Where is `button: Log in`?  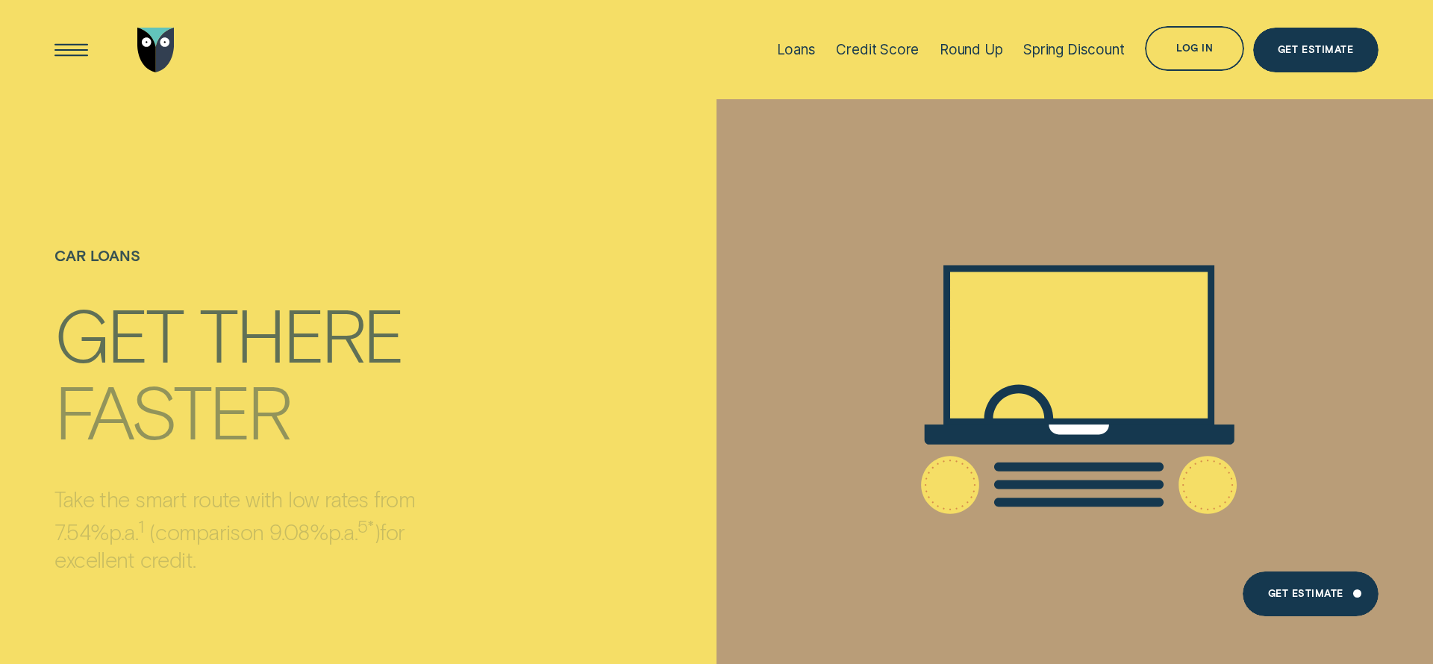
button: Log in is located at coordinates (1194, 49).